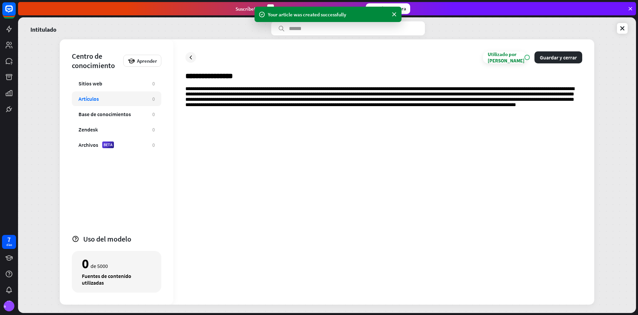  I want to click on button: Abrir el widget de chat LiveChat, so click(15, 13).